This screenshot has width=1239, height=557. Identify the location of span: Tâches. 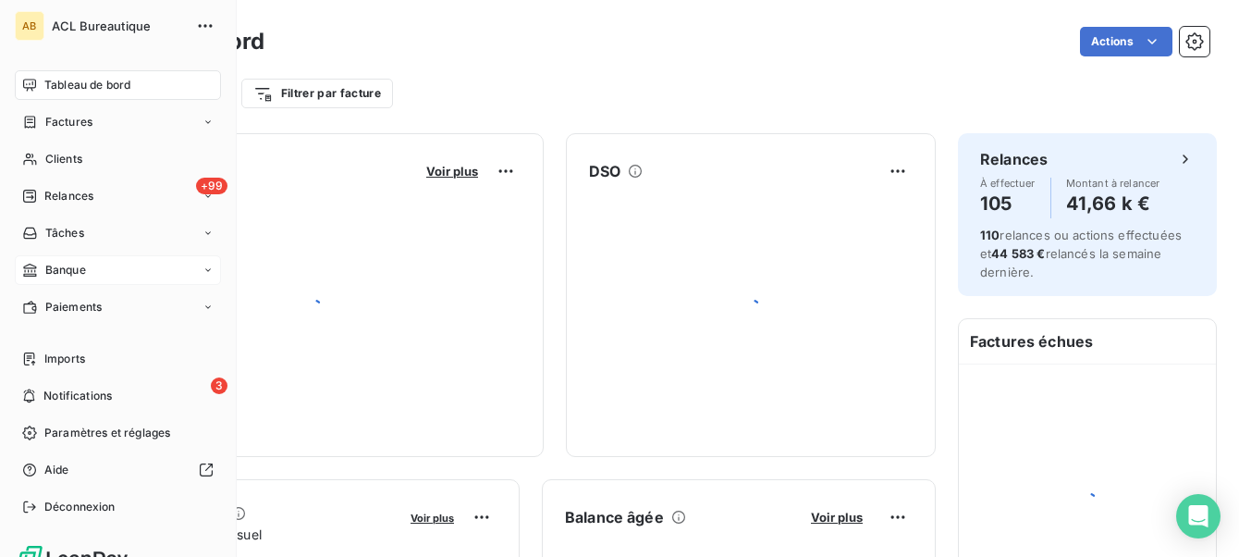
(65, 233).